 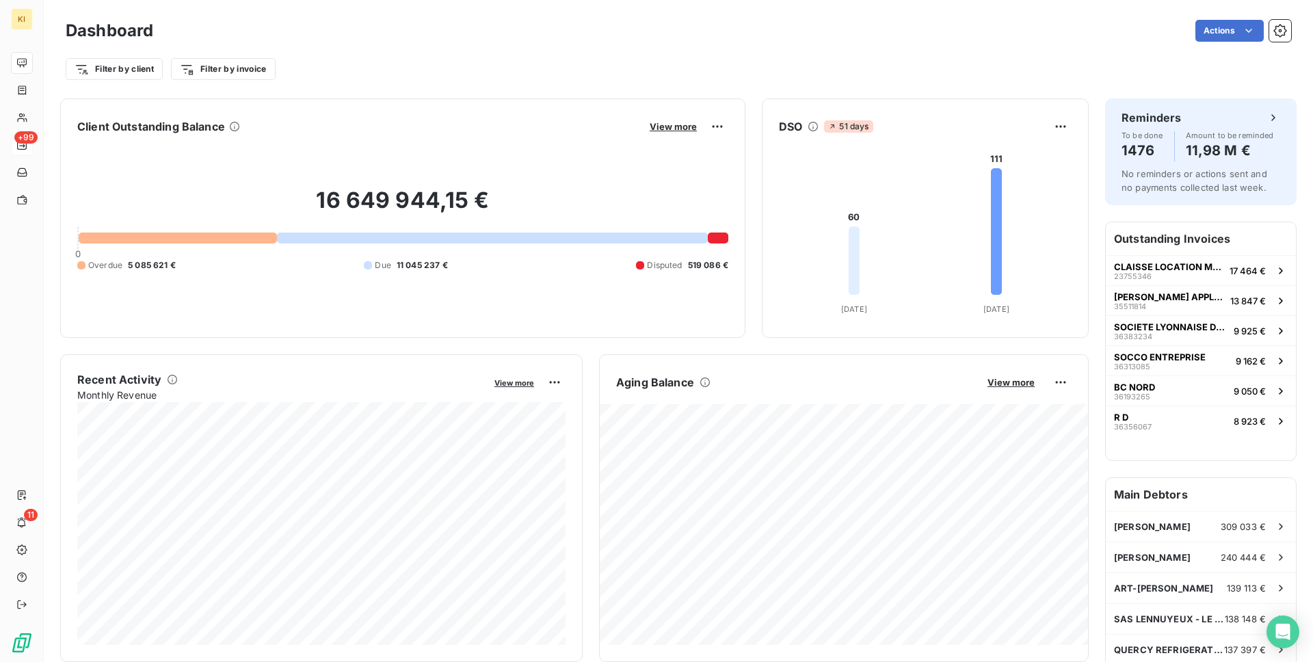 I want to click on span: QUERCY REFRIGERATION, so click(x=1169, y=650).